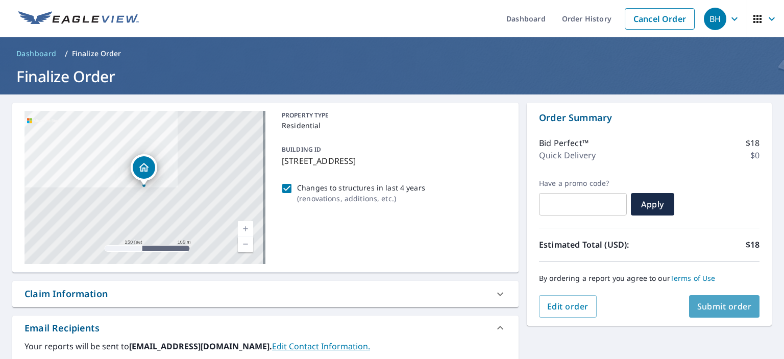 The image size is (784, 359). I want to click on p: Quick Delivery, so click(567, 155).